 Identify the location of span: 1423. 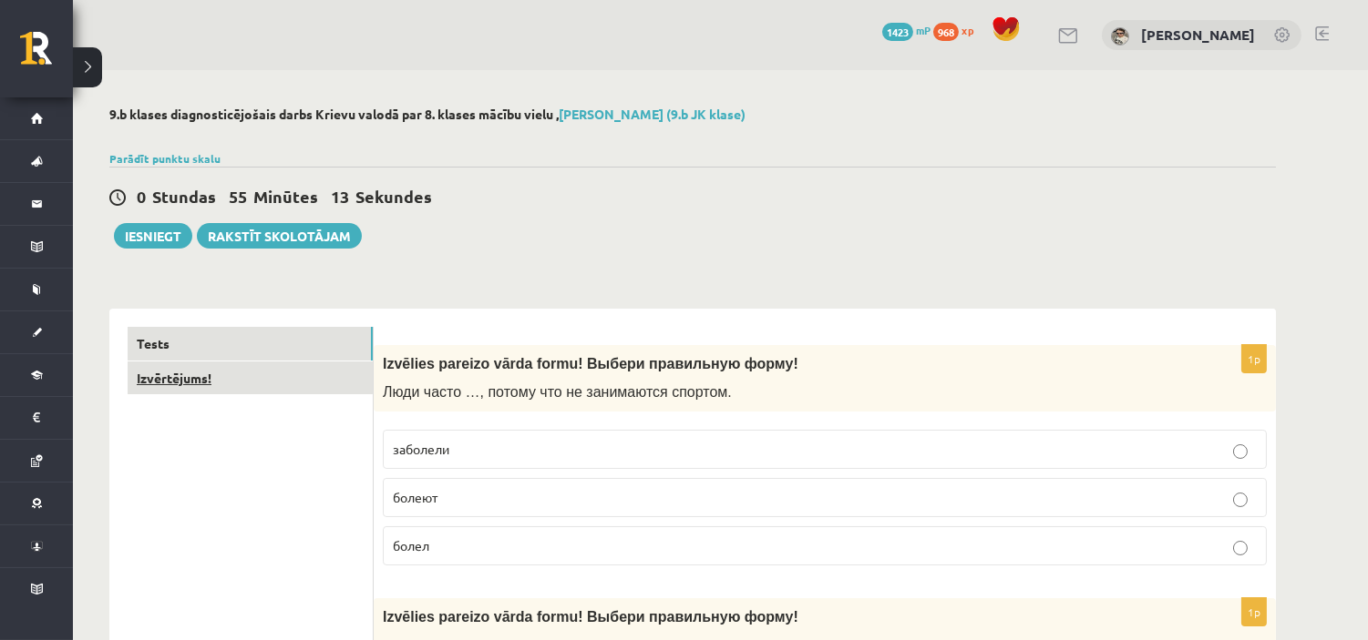
(897, 32).